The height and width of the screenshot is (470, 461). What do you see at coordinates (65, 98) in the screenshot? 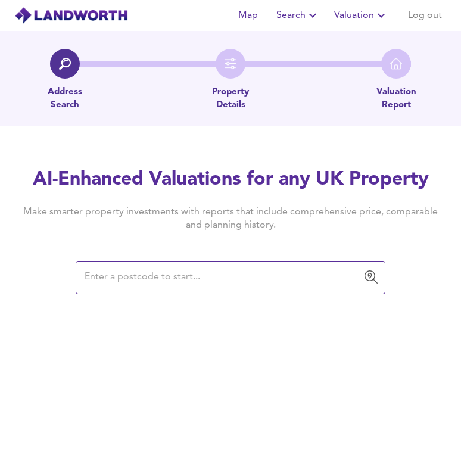
I see `p: Address Search` at bounding box center [65, 98].